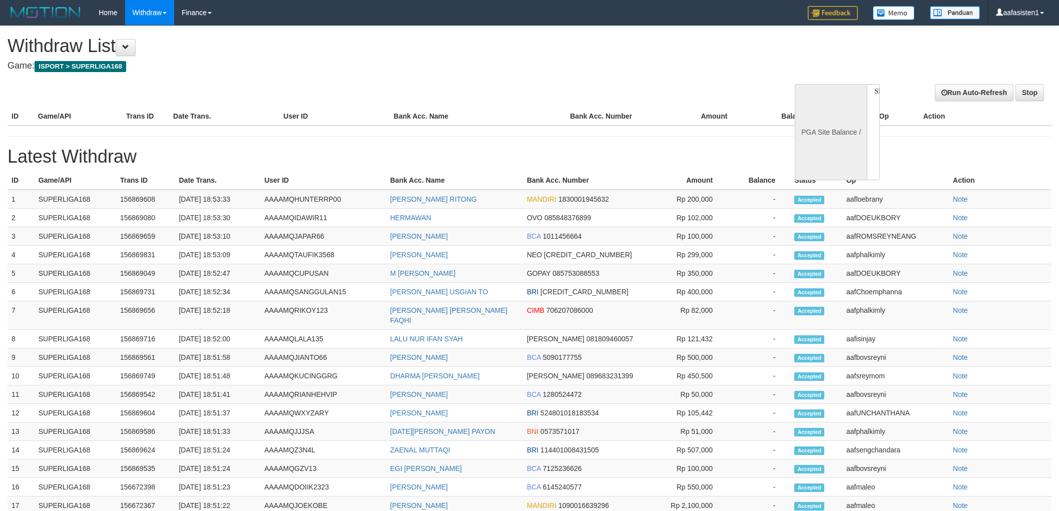 Image resolution: width=1059 pixels, height=511 pixels. What do you see at coordinates (698, 116) in the screenshot?
I see `th: Amount` at bounding box center [698, 116].